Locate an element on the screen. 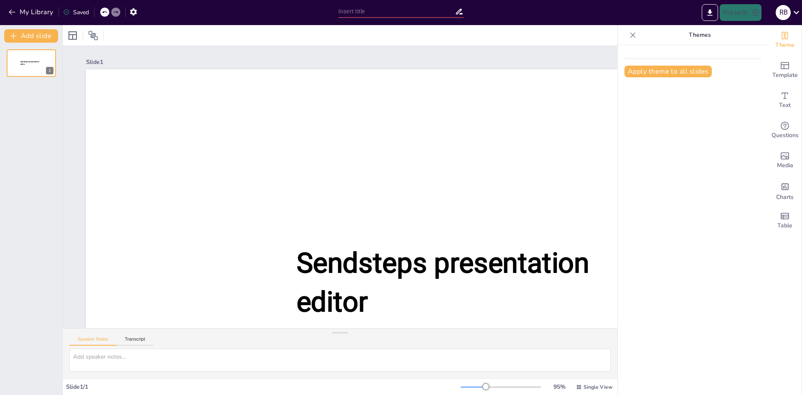  button: R B is located at coordinates (783, 13).